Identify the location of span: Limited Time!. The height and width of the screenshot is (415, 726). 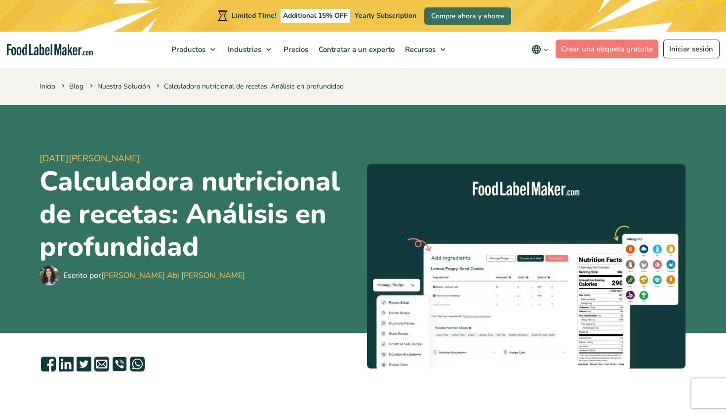
(254, 15).